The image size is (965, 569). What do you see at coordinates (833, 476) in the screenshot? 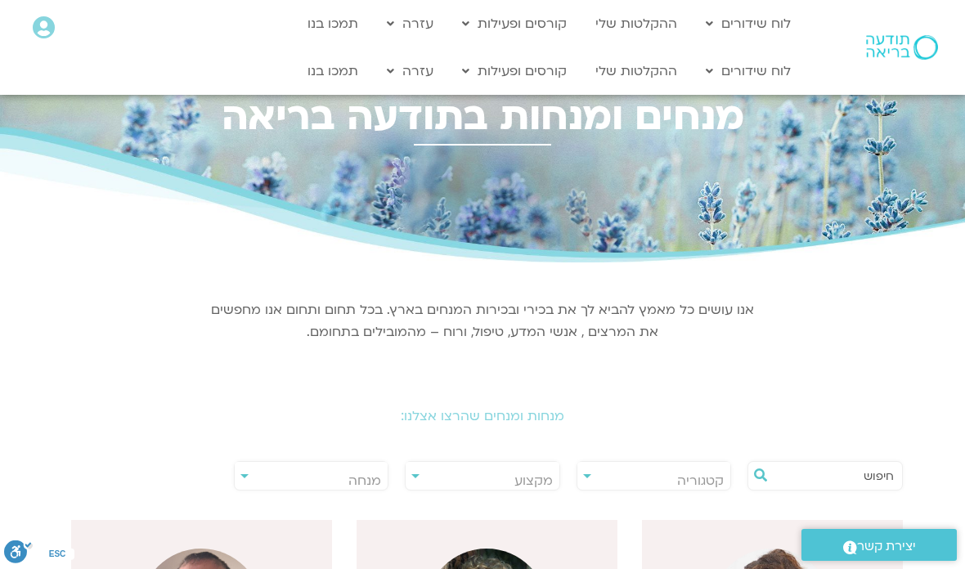
I see `input: חיפוש` at bounding box center [833, 476].